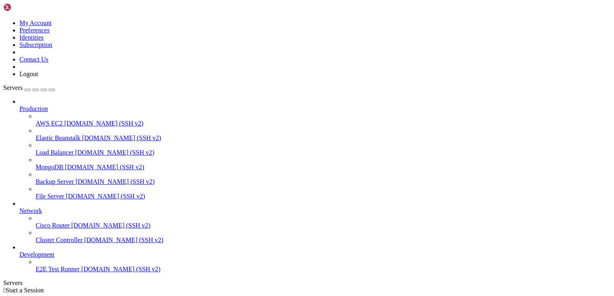  What do you see at coordinates (49, 167) in the screenshot?
I see `span: MongoDB` at bounding box center [49, 167].